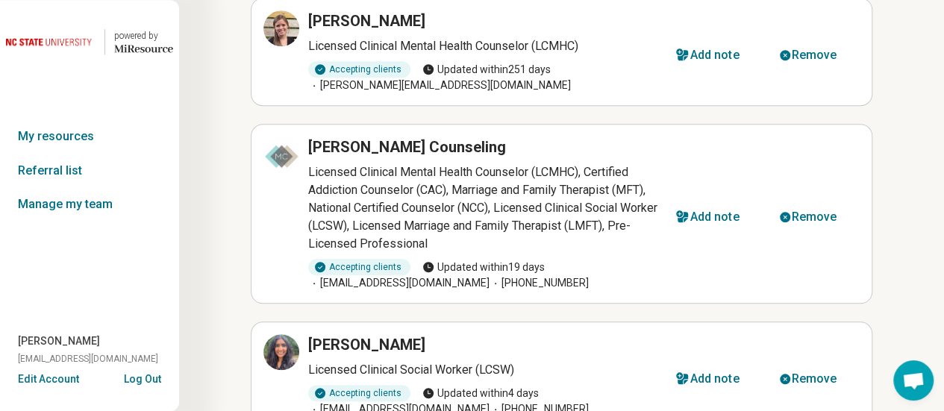 This screenshot has height=411, width=944. I want to click on p: Licensed Clinical Mental Health Counselor (LCMHC), so click(483, 46).